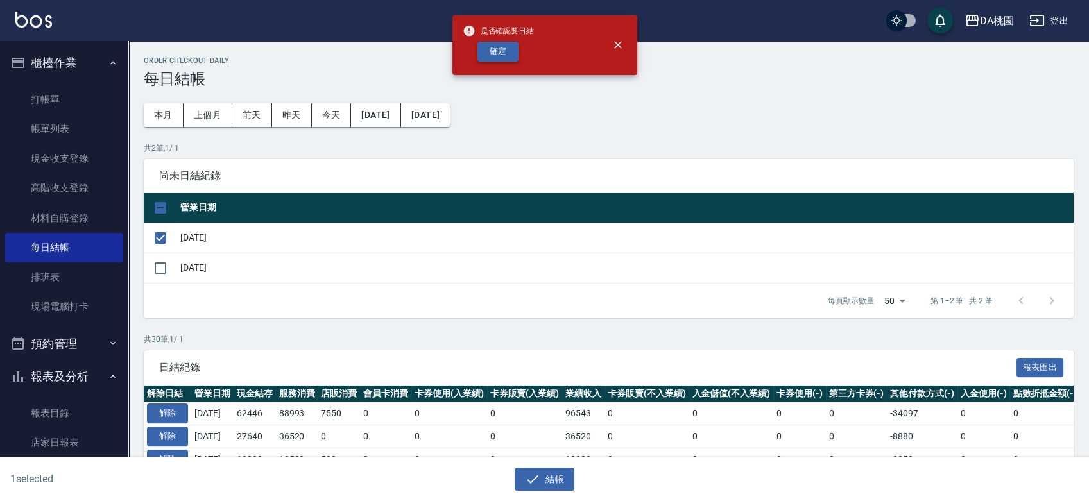 This screenshot has width=1089, height=501. What do you see at coordinates (255, 414) in the screenshot?
I see `td: 62446` at bounding box center [255, 414].